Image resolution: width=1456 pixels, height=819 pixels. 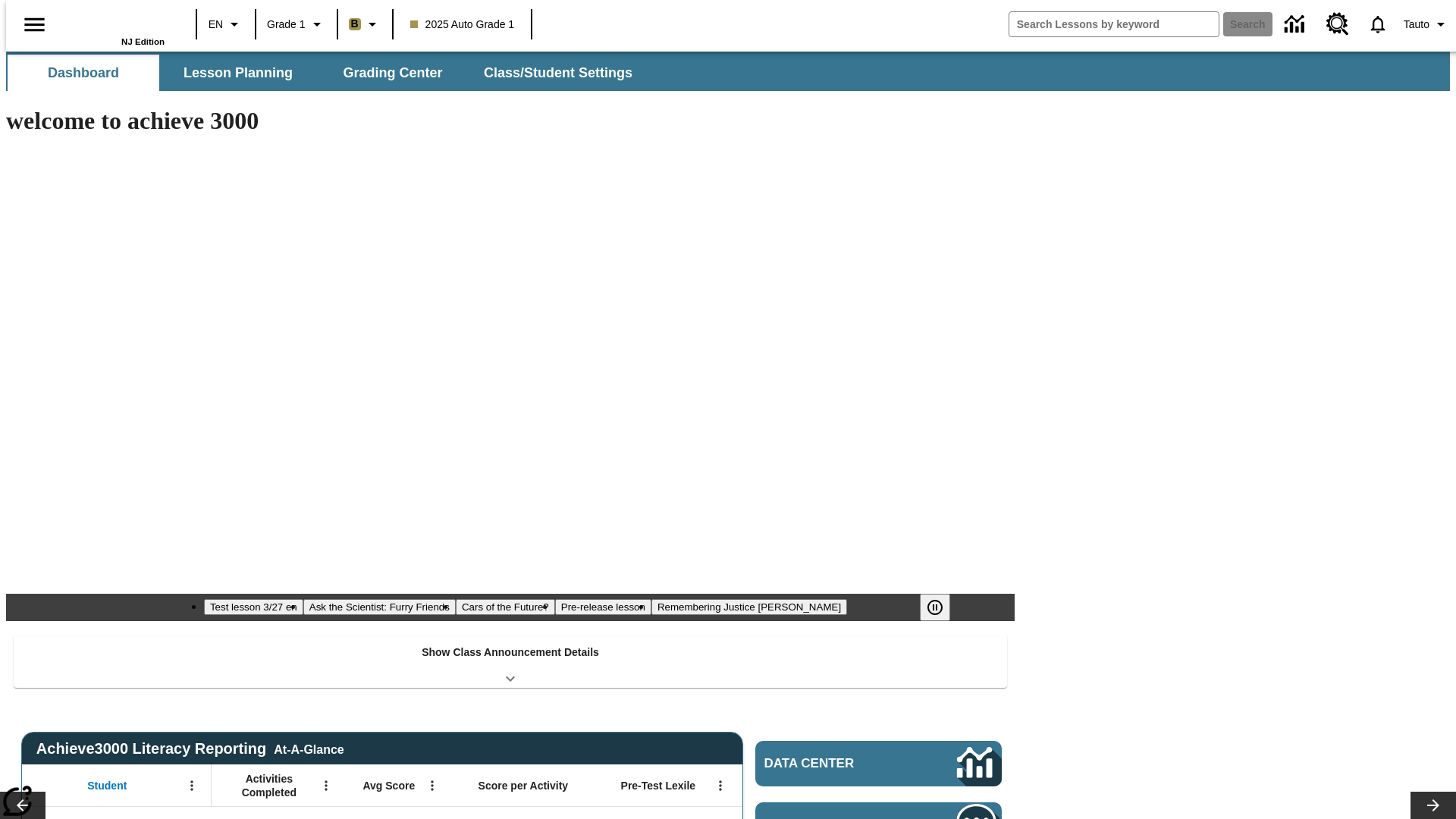 I want to click on h1: welcome to achieve 3000, so click(x=510, y=121).